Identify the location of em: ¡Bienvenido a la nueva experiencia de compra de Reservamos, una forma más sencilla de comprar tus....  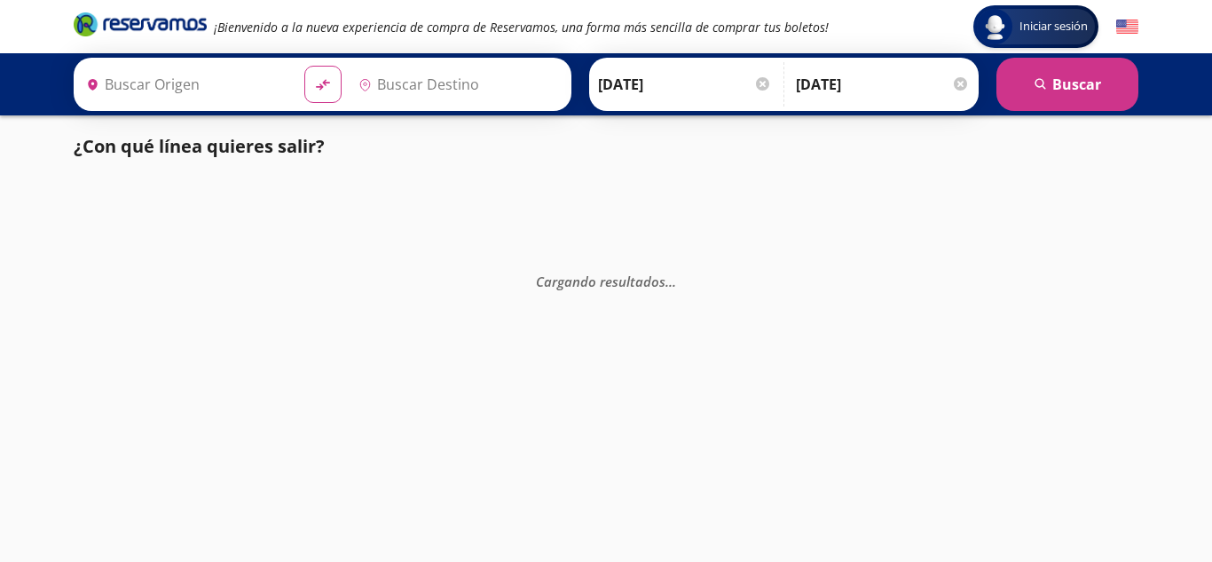
(521, 27).